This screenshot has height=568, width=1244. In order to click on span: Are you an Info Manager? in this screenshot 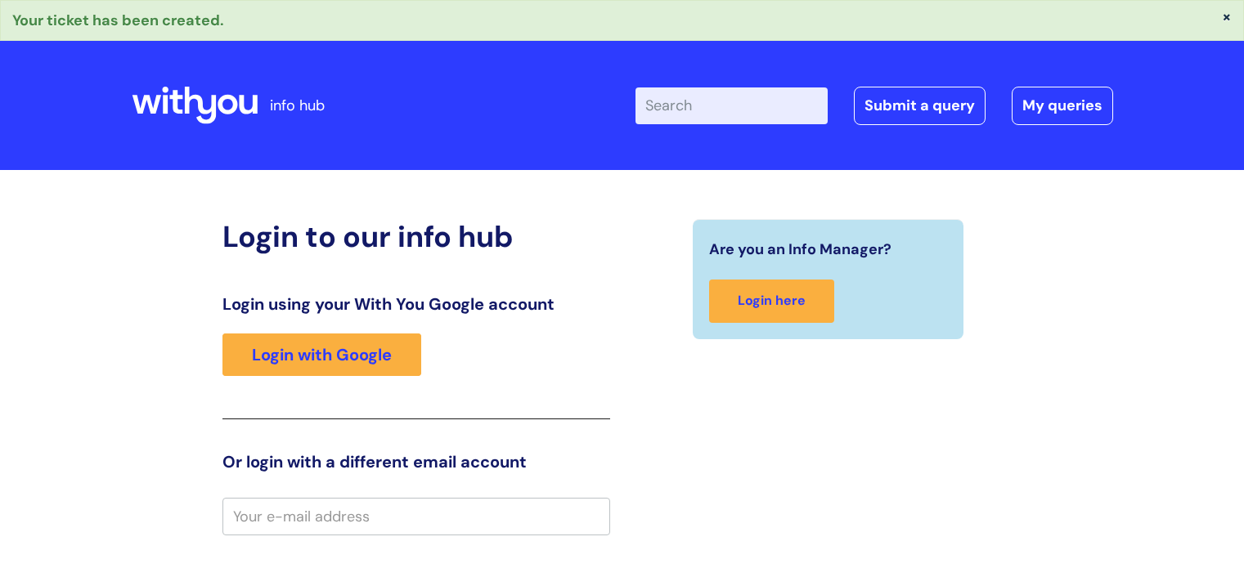, I will do `click(800, 249)`.